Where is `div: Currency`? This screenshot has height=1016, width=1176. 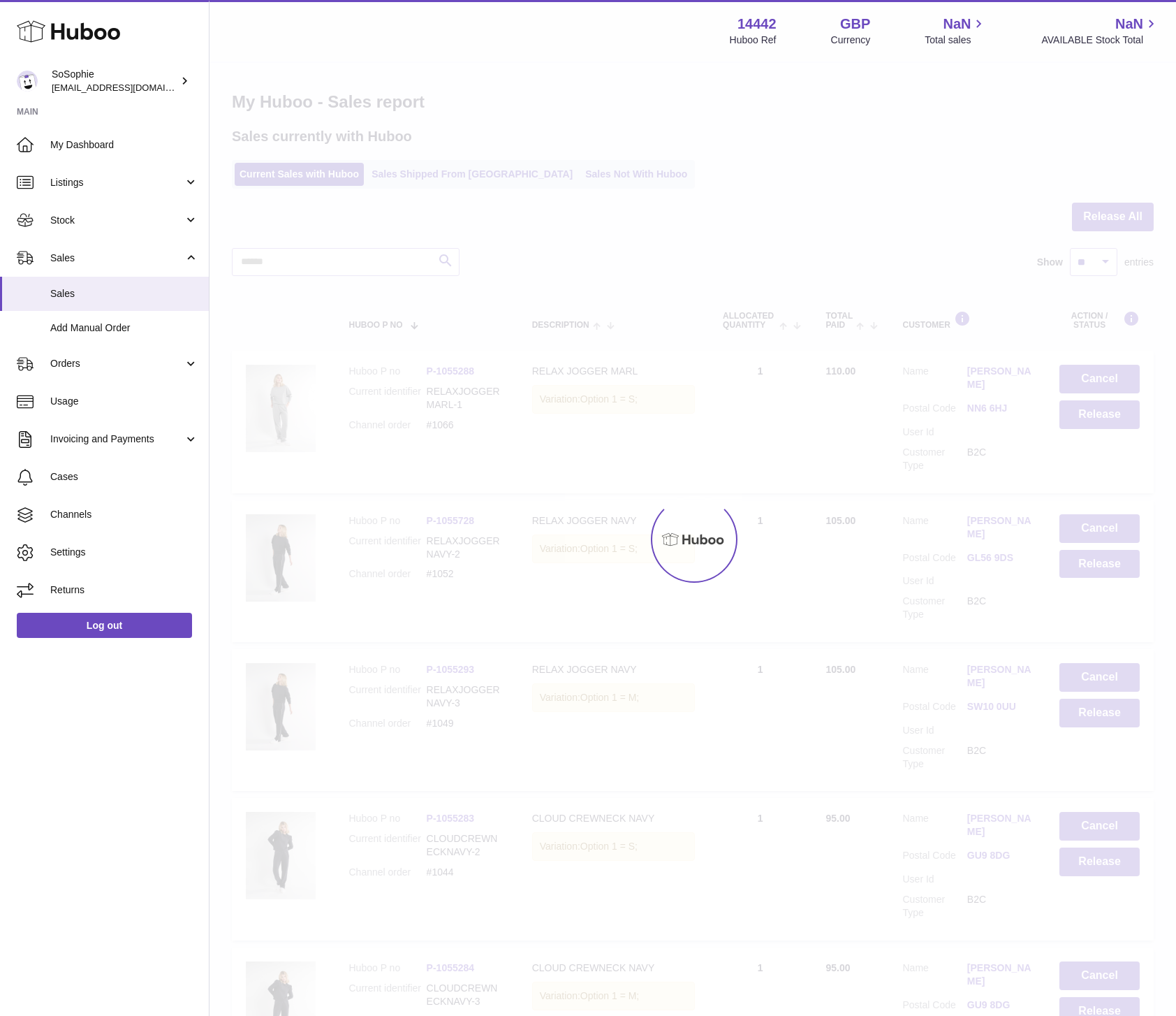 div: Currency is located at coordinates (850, 40).